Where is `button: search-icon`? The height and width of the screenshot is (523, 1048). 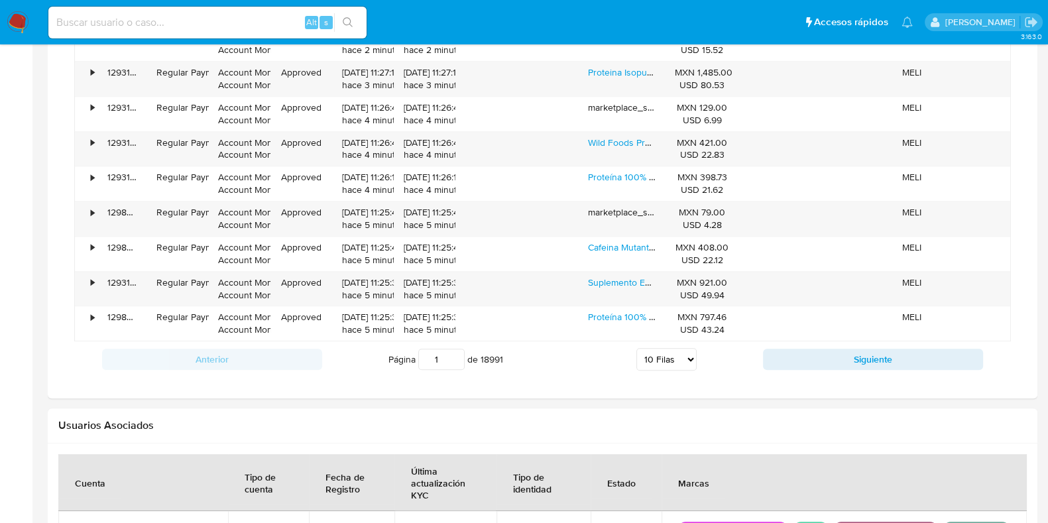 button: search-icon is located at coordinates (347, 23).